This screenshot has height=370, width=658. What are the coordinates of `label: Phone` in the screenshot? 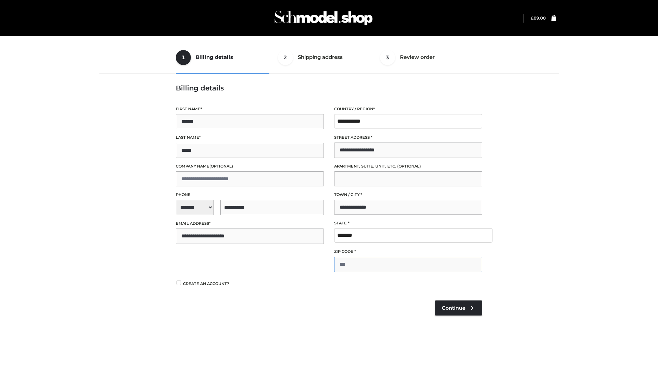 It's located at (250, 195).